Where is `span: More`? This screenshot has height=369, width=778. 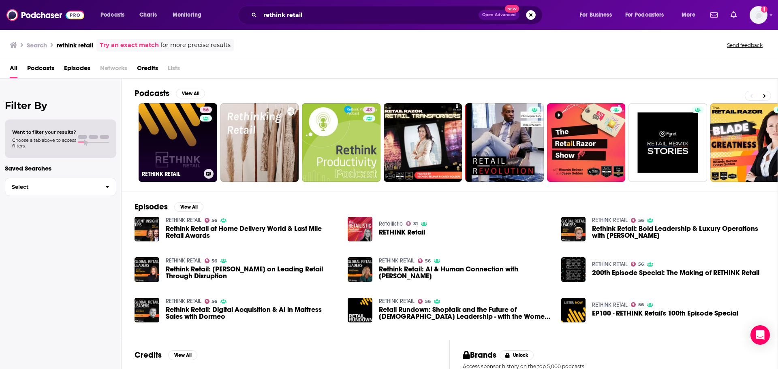
span: More is located at coordinates (688, 15).